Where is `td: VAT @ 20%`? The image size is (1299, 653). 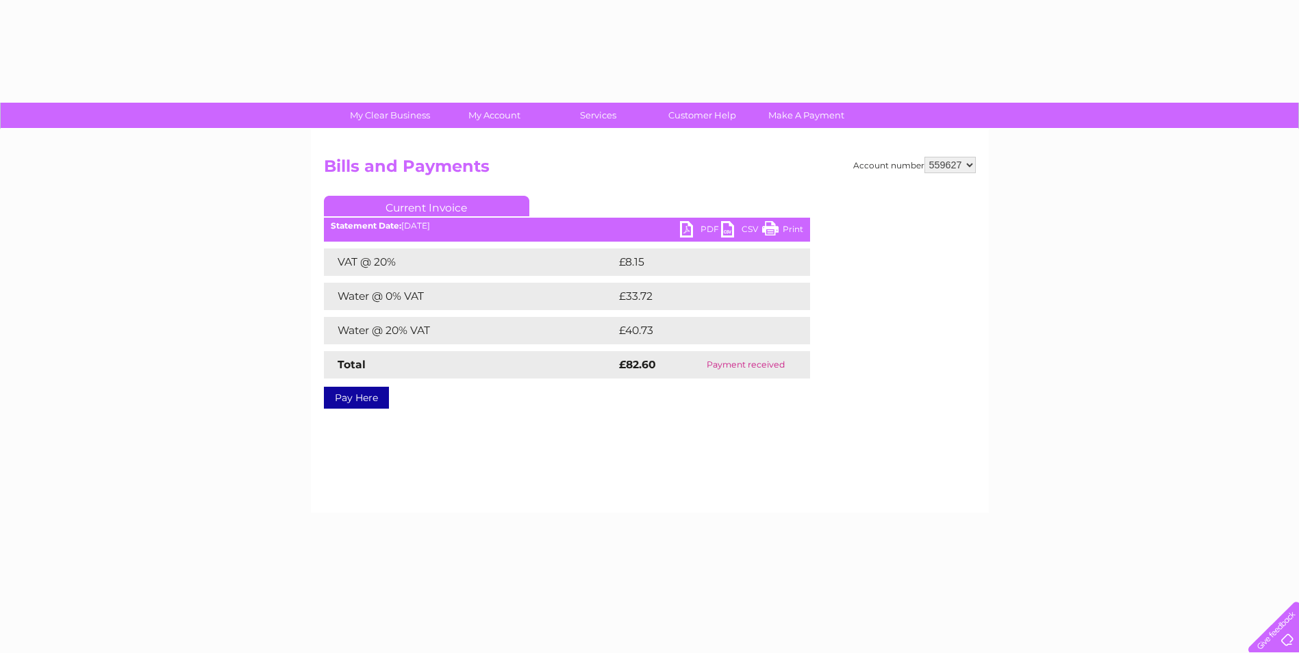
td: VAT @ 20% is located at coordinates (470, 262).